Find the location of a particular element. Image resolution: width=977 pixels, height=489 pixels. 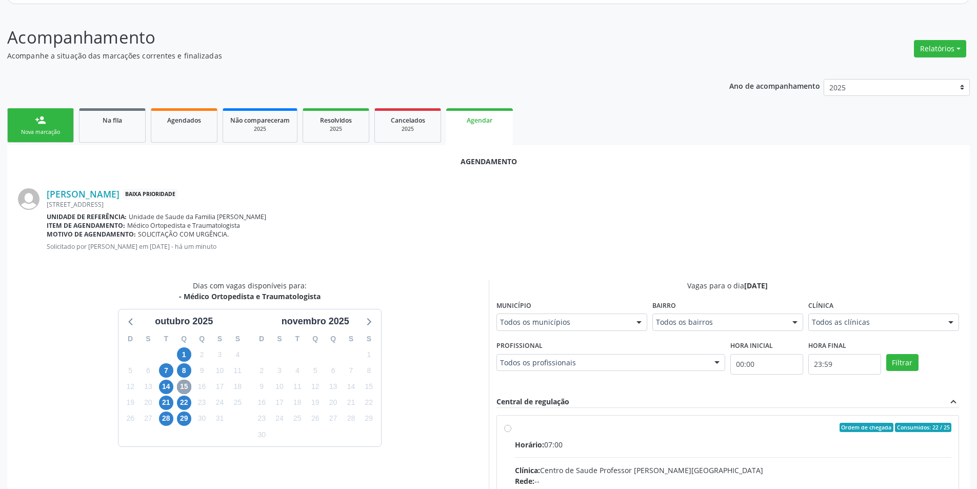

span: domingo, 9 de novembro de 2025 is located at coordinates (262, 387).